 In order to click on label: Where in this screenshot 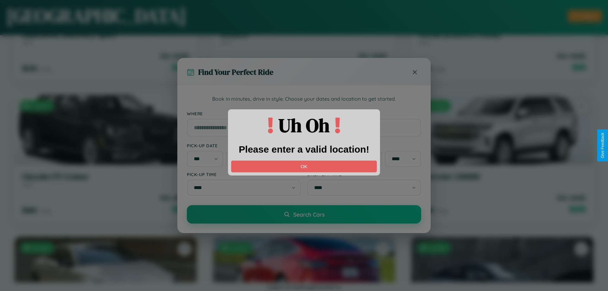, I will do `click(304, 113)`.